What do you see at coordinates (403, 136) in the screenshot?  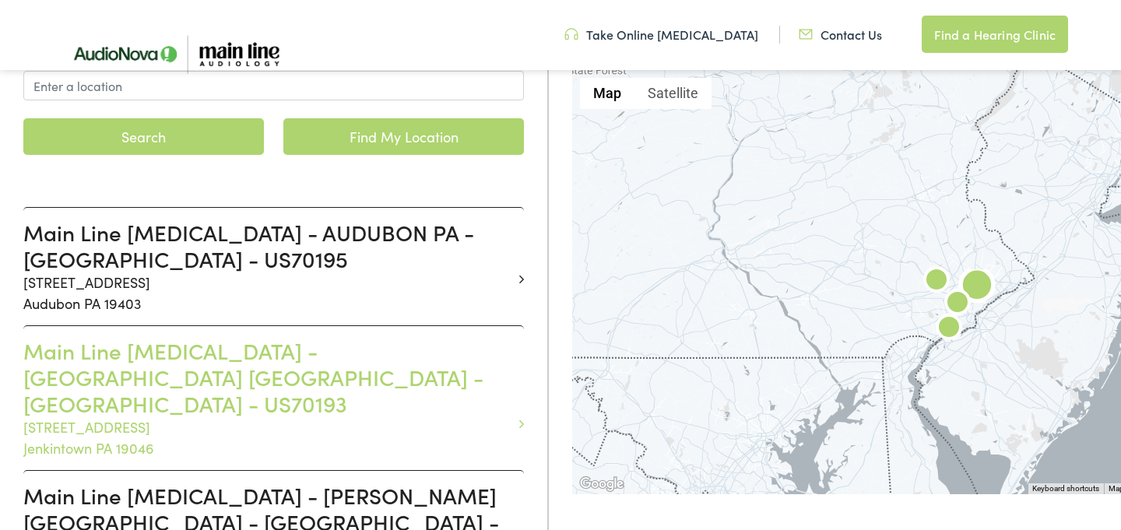 I see `a: Find My Location` at bounding box center [403, 136].